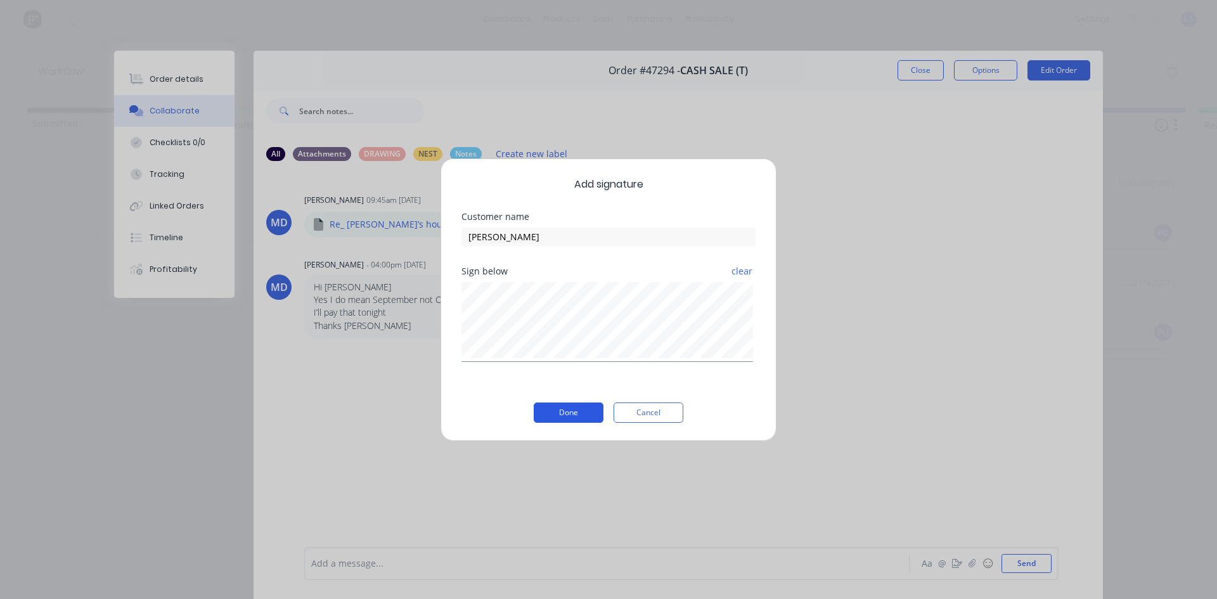 This screenshot has height=599, width=1217. I want to click on button: Done, so click(568, 413).